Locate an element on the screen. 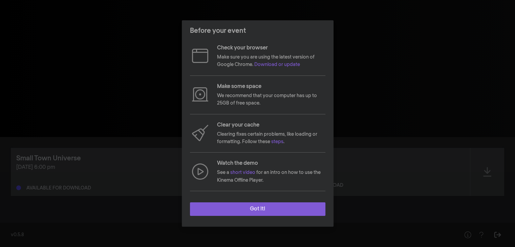 The image size is (515, 247). p: Make some space is located at coordinates (271, 87).